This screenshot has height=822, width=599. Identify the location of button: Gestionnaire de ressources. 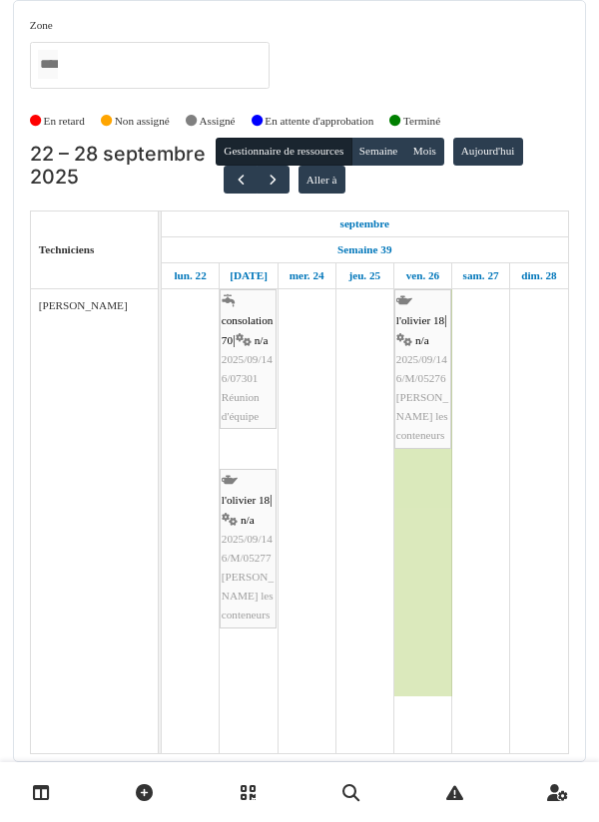
(283, 152).